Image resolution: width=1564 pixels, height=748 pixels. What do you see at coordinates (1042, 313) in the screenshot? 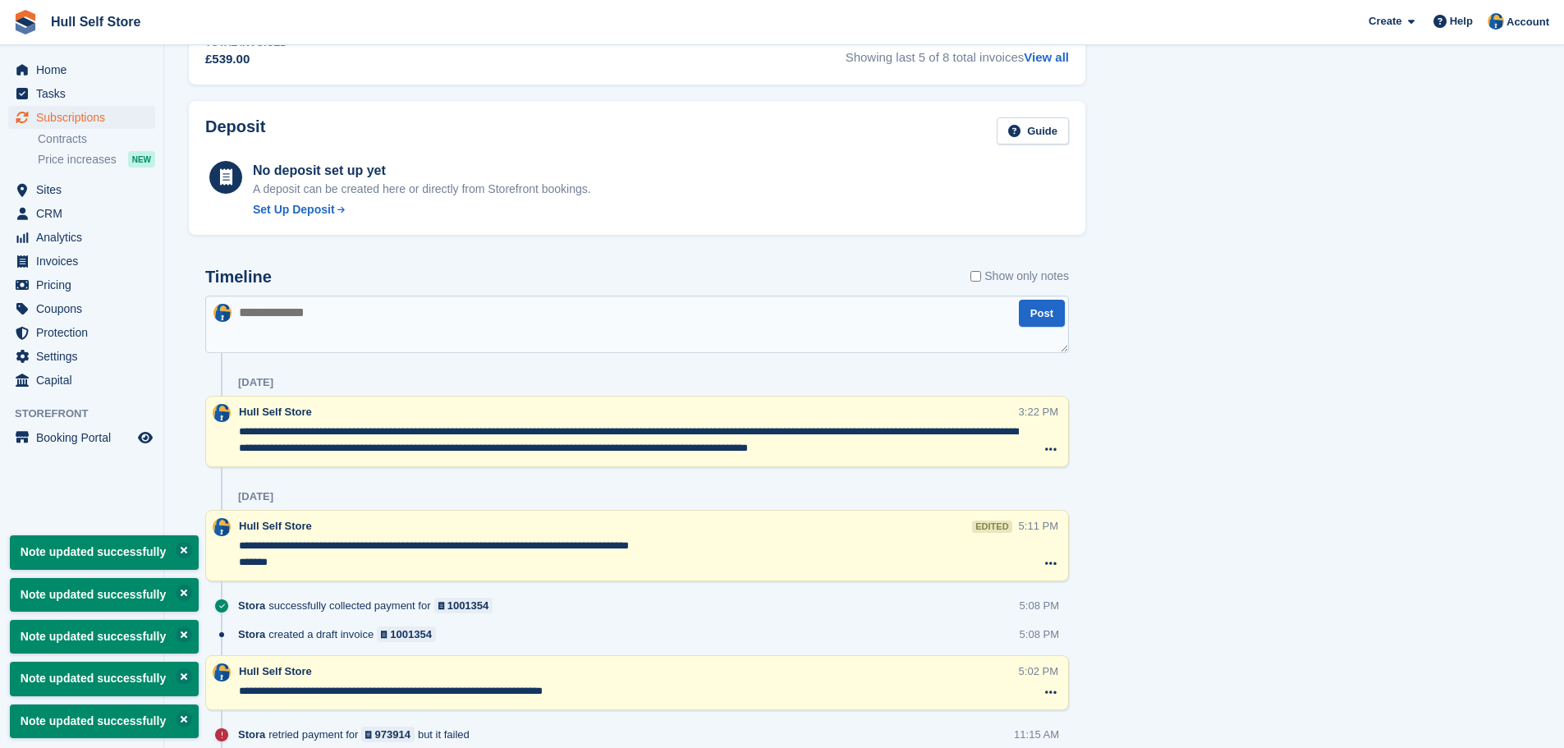
I see `button: Post` at bounding box center [1042, 313].